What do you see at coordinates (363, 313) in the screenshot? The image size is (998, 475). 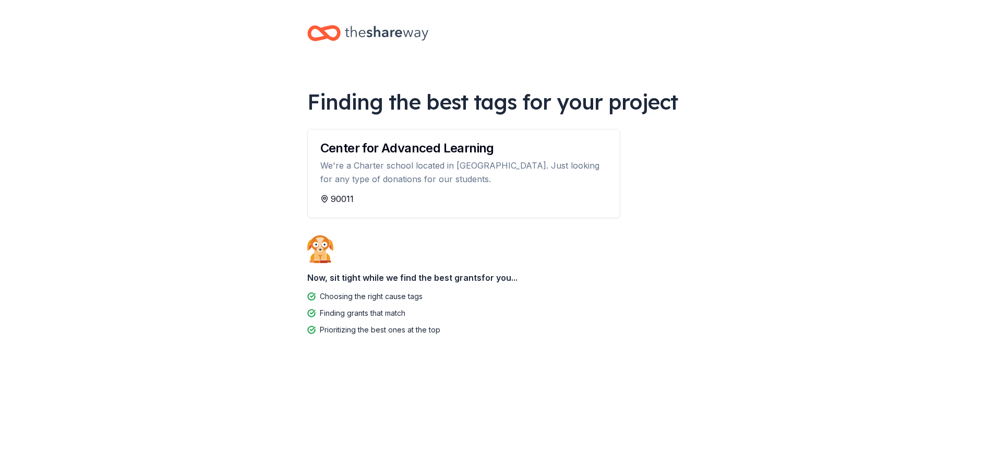 I see `div: Finding grants that match` at bounding box center [363, 313].